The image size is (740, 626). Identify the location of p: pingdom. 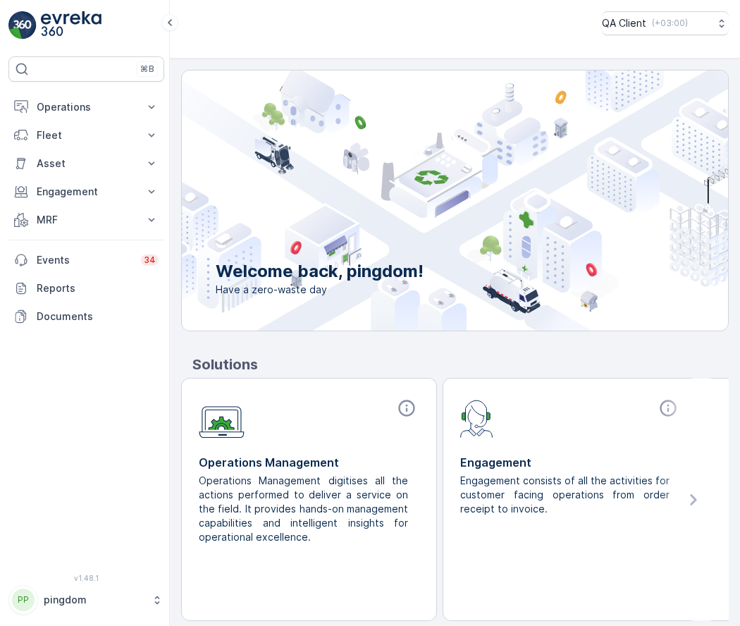
(94, 600).